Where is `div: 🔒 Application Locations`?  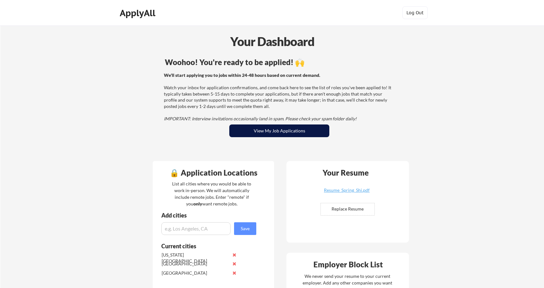
div: 🔒 Application Locations is located at coordinates (213, 173).